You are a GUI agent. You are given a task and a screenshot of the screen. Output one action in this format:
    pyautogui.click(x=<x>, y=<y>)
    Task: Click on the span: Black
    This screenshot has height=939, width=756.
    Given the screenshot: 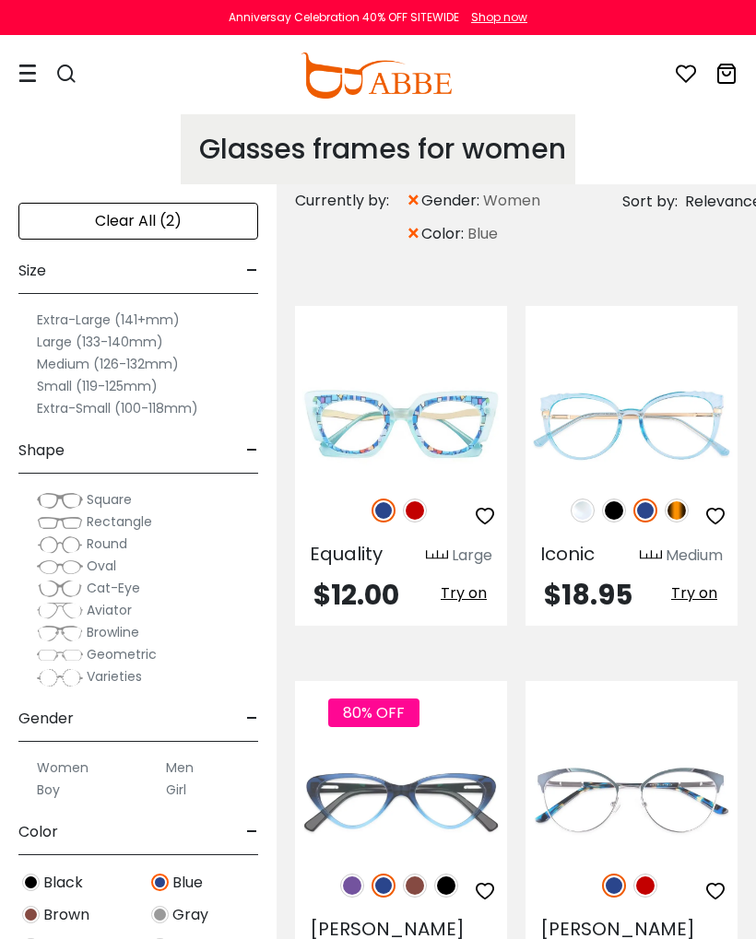 What is the action you would take?
    pyautogui.click(x=63, y=883)
    